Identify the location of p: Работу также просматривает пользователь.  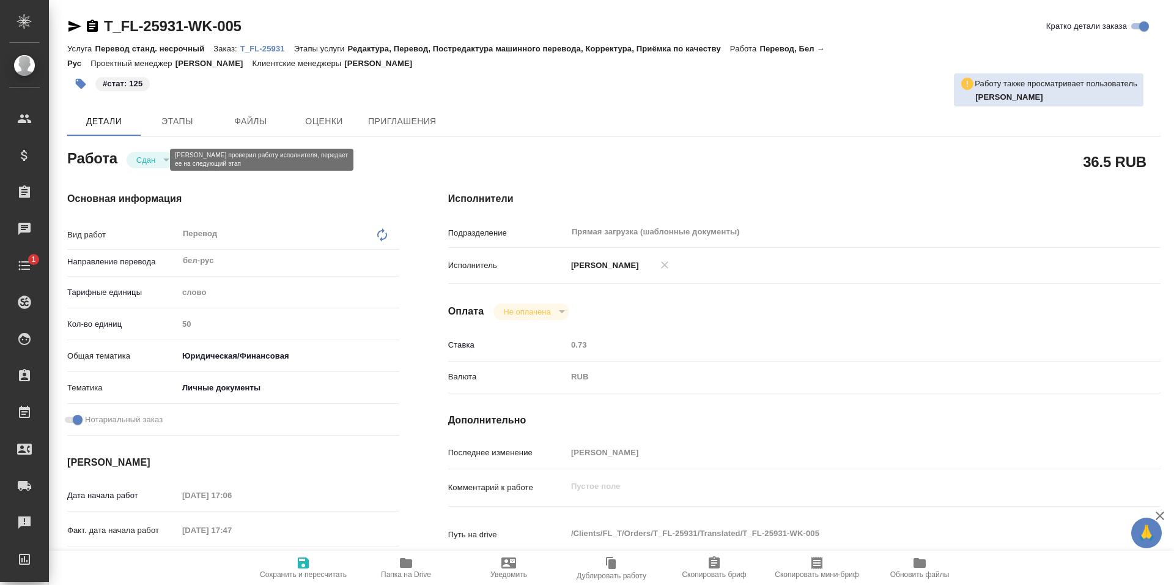
(1056, 84).